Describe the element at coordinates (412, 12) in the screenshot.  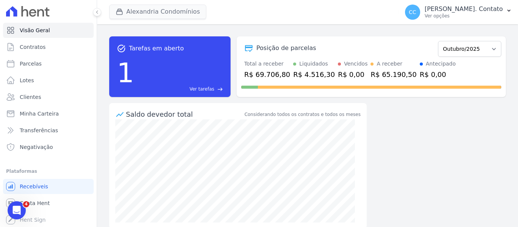
I see `span: CC` at that location.